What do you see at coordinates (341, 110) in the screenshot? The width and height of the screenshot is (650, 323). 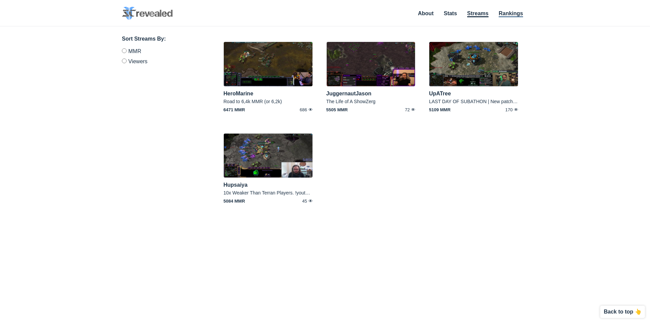 I see `span: 5505 MMR` at bounding box center [341, 110].